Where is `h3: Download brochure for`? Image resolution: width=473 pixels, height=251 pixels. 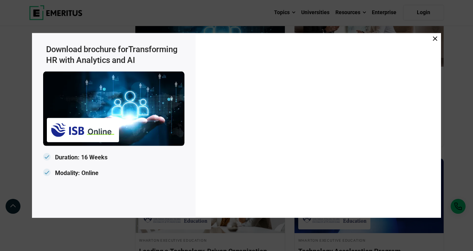
h3: Download brochure for is located at coordinates (115, 55).